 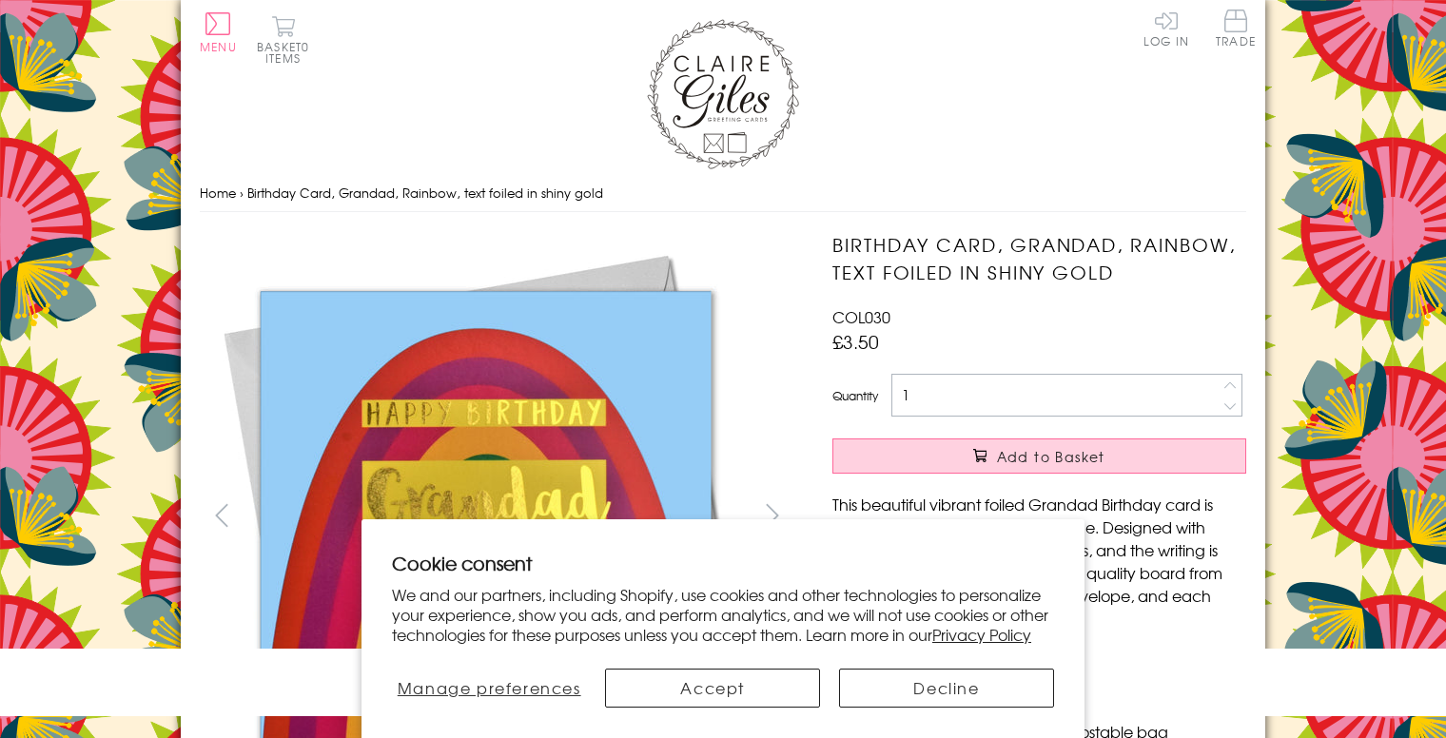 What do you see at coordinates (946, 688) in the screenshot?
I see `button: Decline` at bounding box center [946, 688].